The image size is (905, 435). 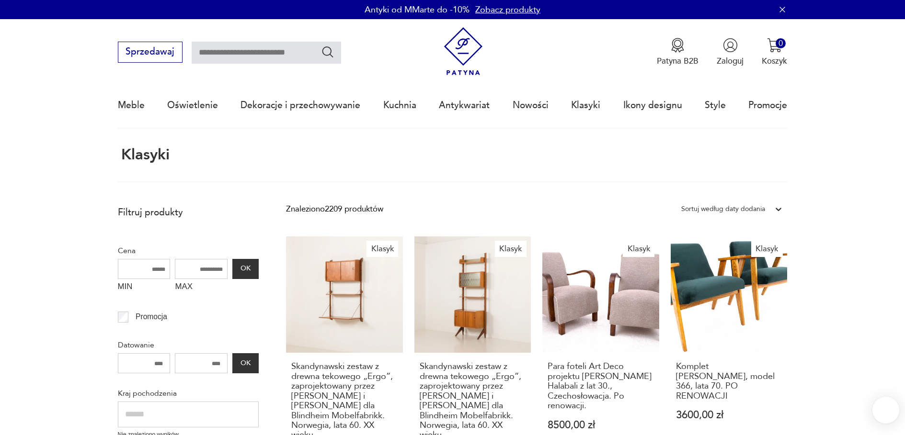 What do you see at coordinates (585, 105) in the screenshot?
I see `a: Klasyki` at bounding box center [585, 105].